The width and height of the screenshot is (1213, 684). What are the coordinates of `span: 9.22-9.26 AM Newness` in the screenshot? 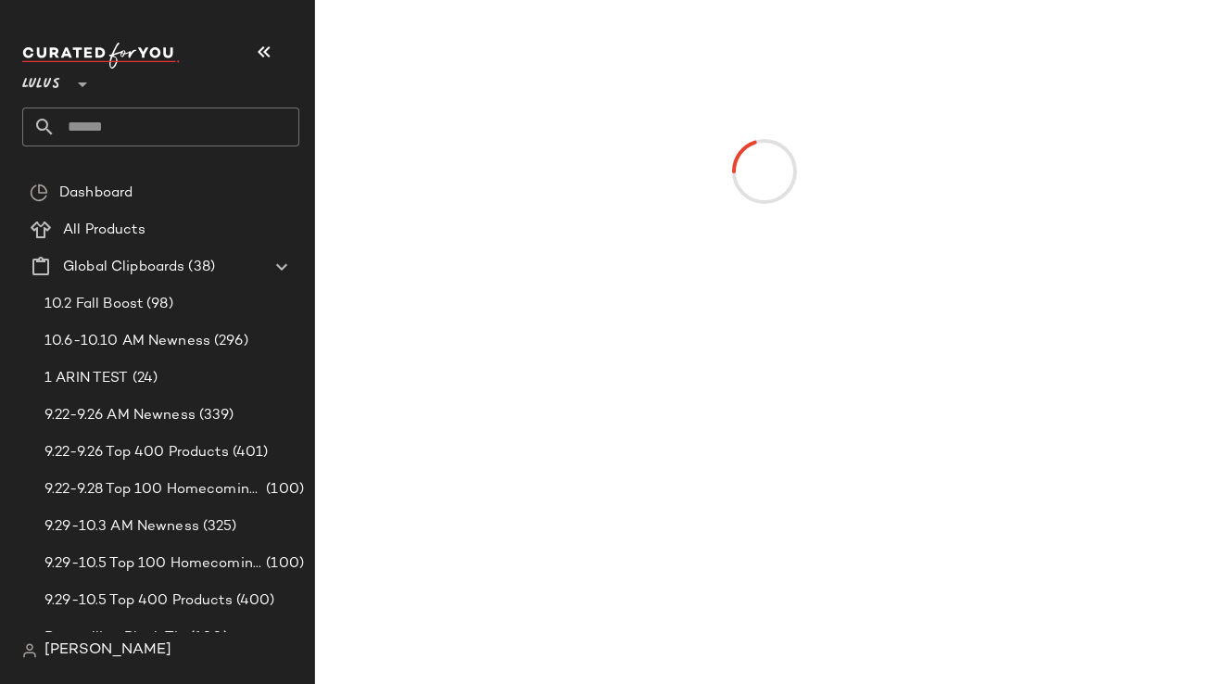 It's located at (120, 415).